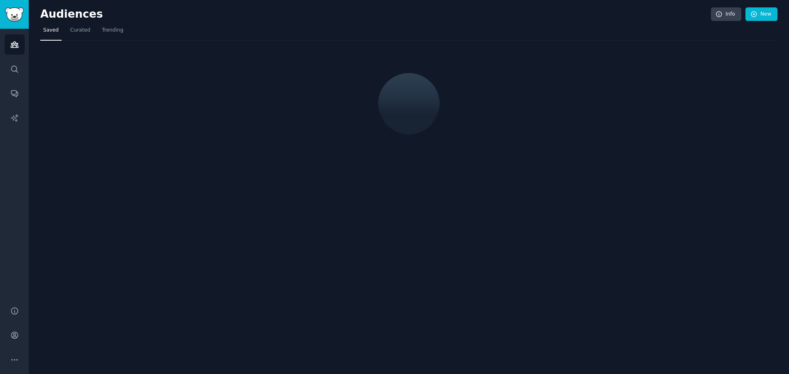  Describe the element at coordinates (51, 32) in the screenshot. I see `a: Saved` at that location.